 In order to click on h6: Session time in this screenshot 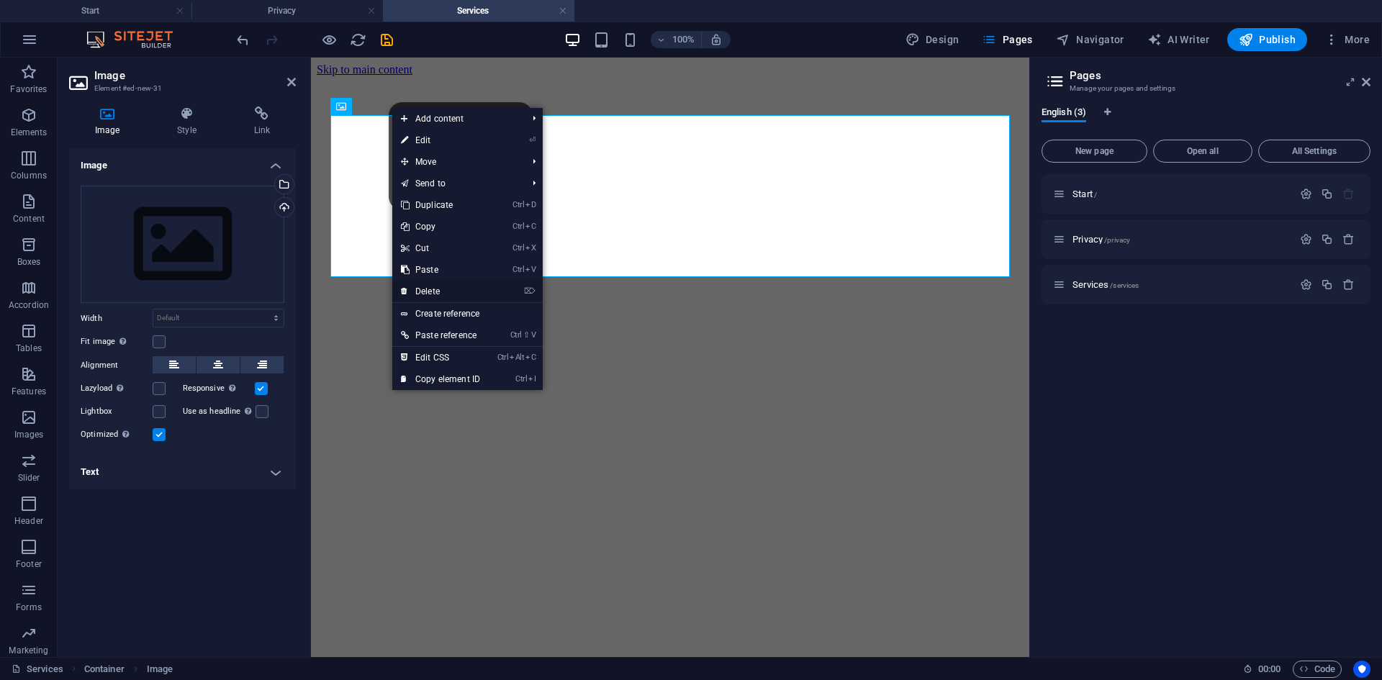, I will do `click(1262, 670)`.